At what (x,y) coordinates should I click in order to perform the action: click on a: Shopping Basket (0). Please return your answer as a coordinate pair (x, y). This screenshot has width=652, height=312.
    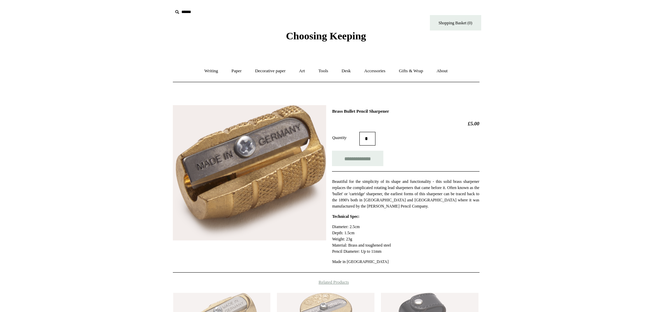
    Looking at the image, I should click on (455, 23).